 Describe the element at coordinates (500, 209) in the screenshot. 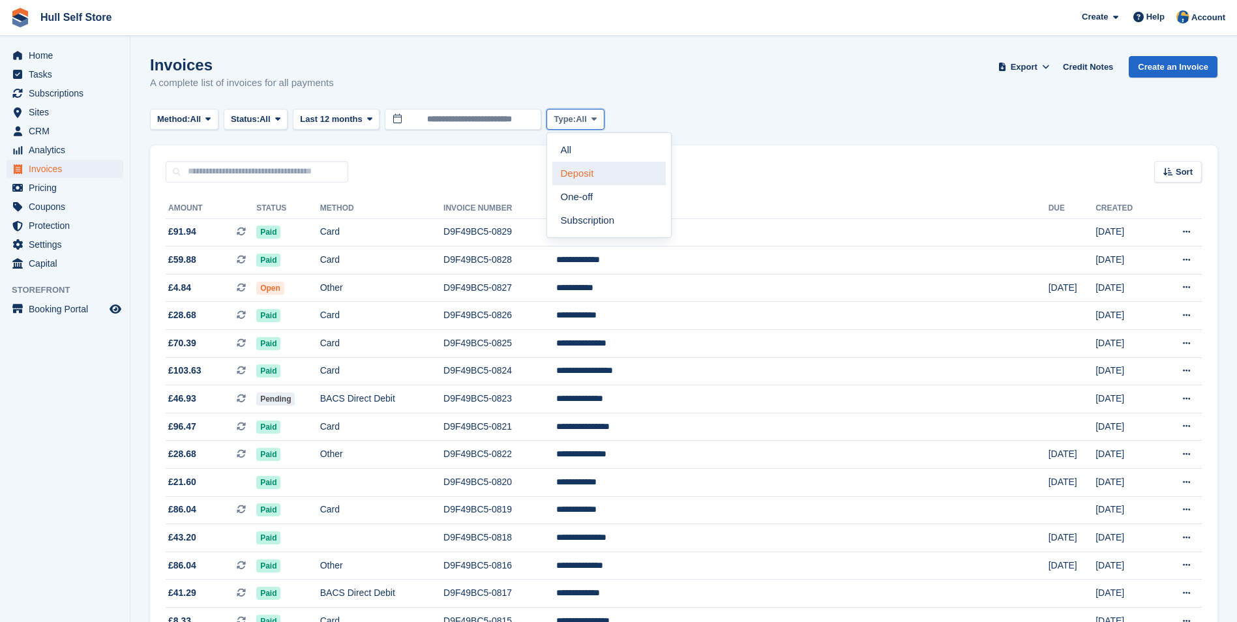

I see `th: Invoice Number` at that location.